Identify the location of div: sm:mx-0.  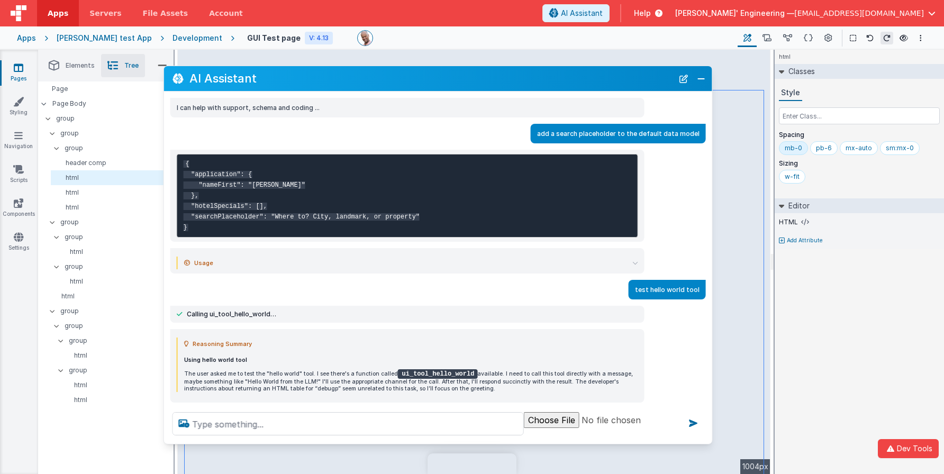
(900, 148).